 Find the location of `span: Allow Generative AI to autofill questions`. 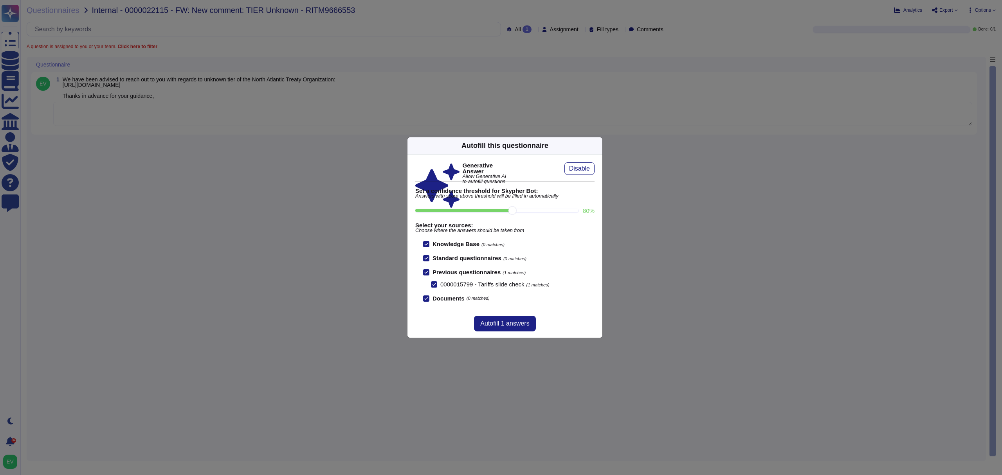

span: Allow Generative AI to autofill questions is located at coordinates (484, 179).